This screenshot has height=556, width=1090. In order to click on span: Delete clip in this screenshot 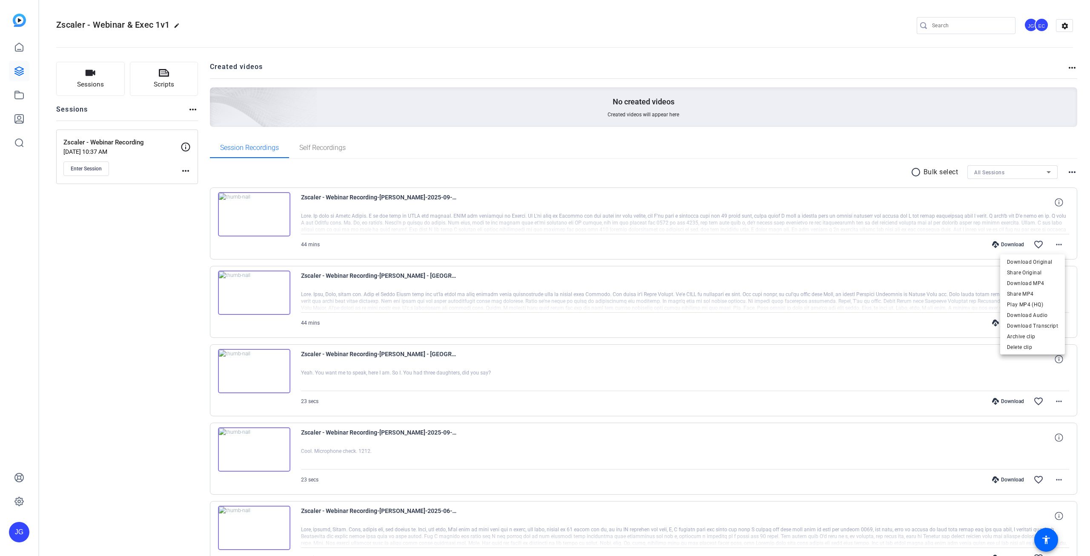, I will do `click(1032, 347)`.